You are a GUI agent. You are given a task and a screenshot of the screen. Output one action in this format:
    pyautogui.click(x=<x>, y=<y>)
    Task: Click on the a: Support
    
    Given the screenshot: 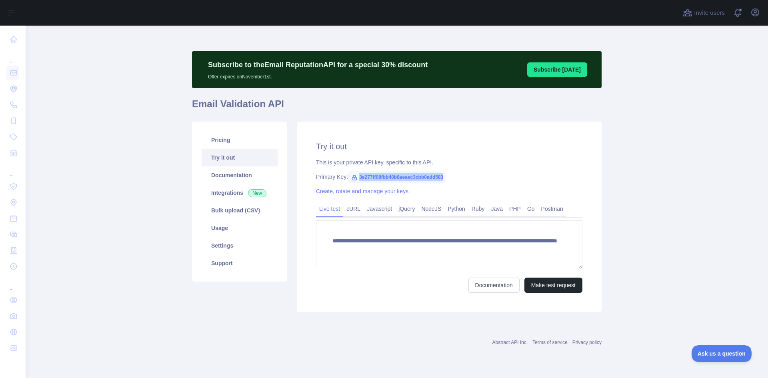 What is the action you would take?
    pyautogui.click(x=240, y=263)
    